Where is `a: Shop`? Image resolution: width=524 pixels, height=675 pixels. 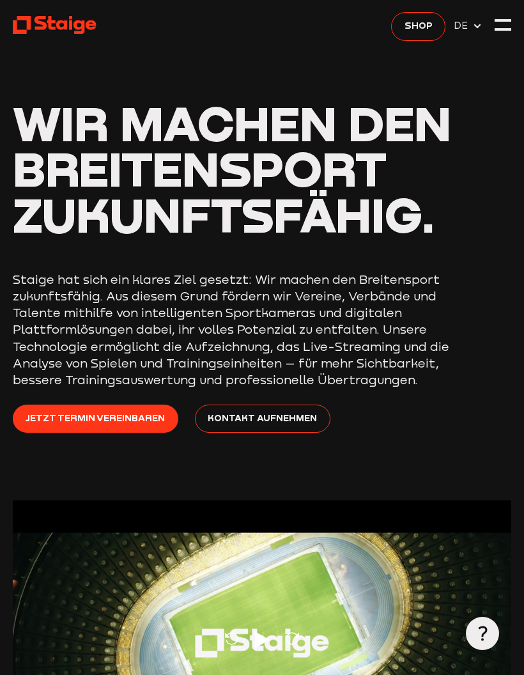 a: Shop is located at coordinates (418, 26).